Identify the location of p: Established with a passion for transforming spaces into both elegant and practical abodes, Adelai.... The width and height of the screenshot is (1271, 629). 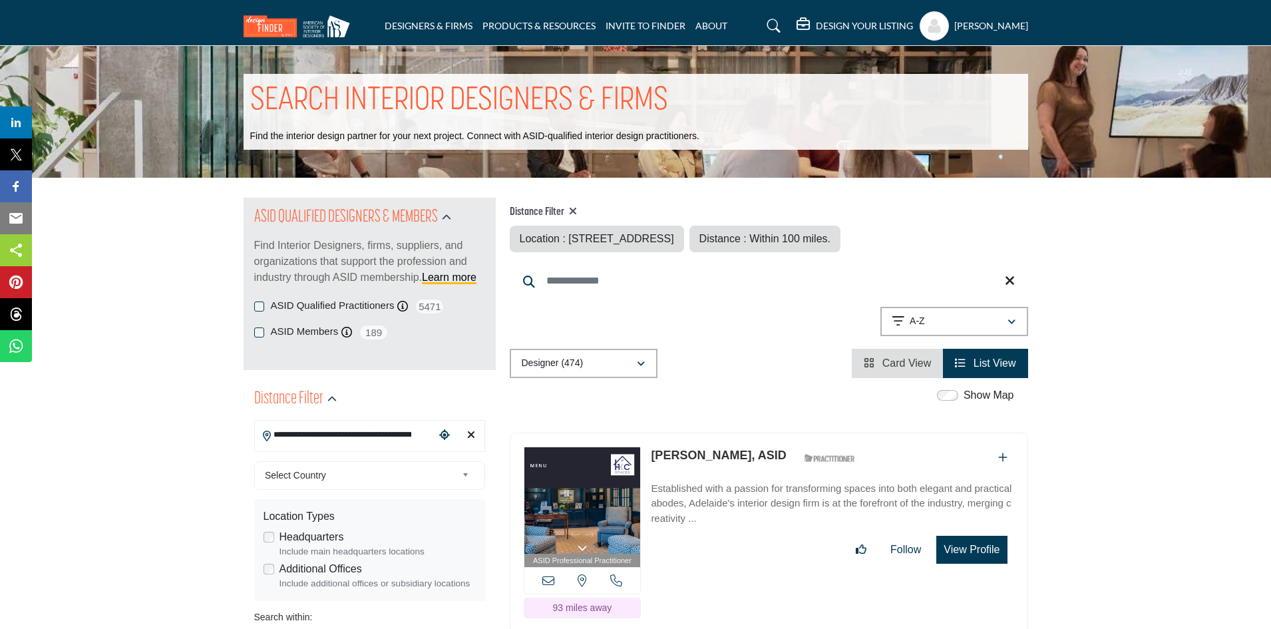
(832, 504).